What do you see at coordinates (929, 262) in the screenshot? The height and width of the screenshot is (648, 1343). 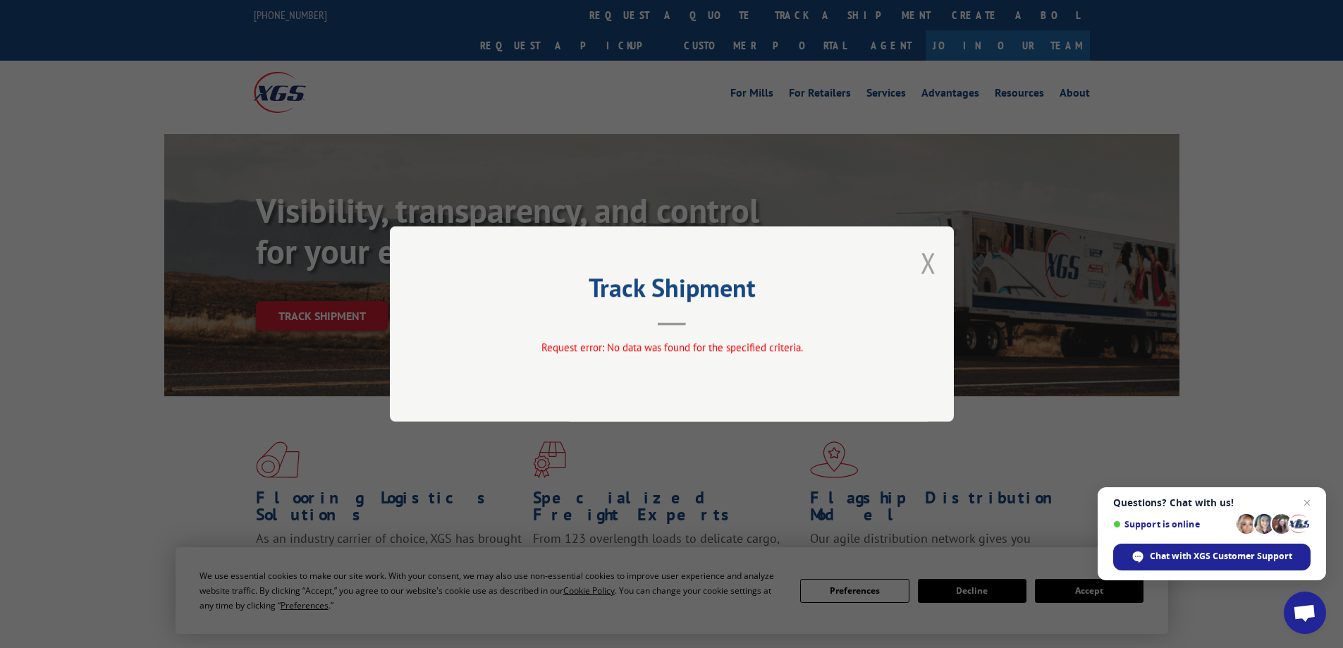 I see `button: Close modal` at bounding box center [929, 262].